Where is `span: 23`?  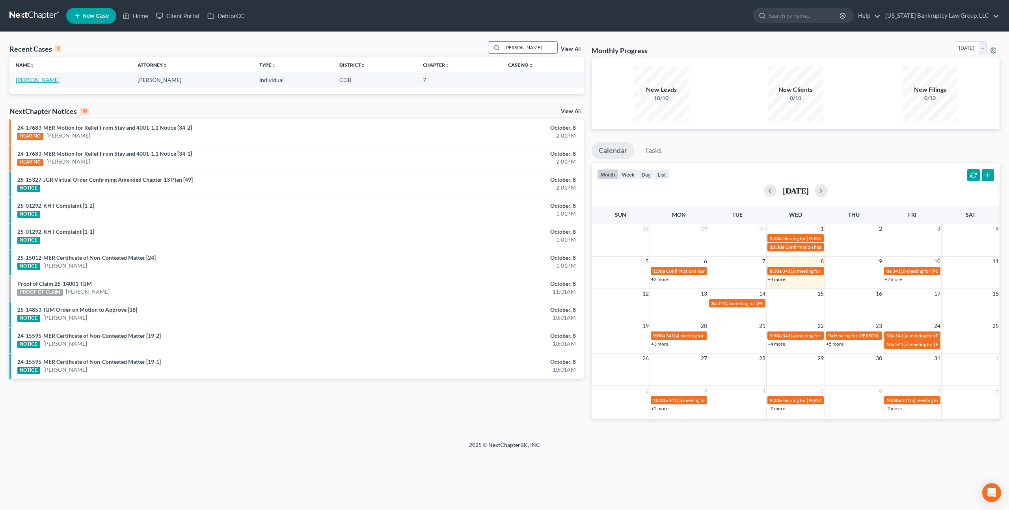
span: 23 is located at coordinates (879, 326).